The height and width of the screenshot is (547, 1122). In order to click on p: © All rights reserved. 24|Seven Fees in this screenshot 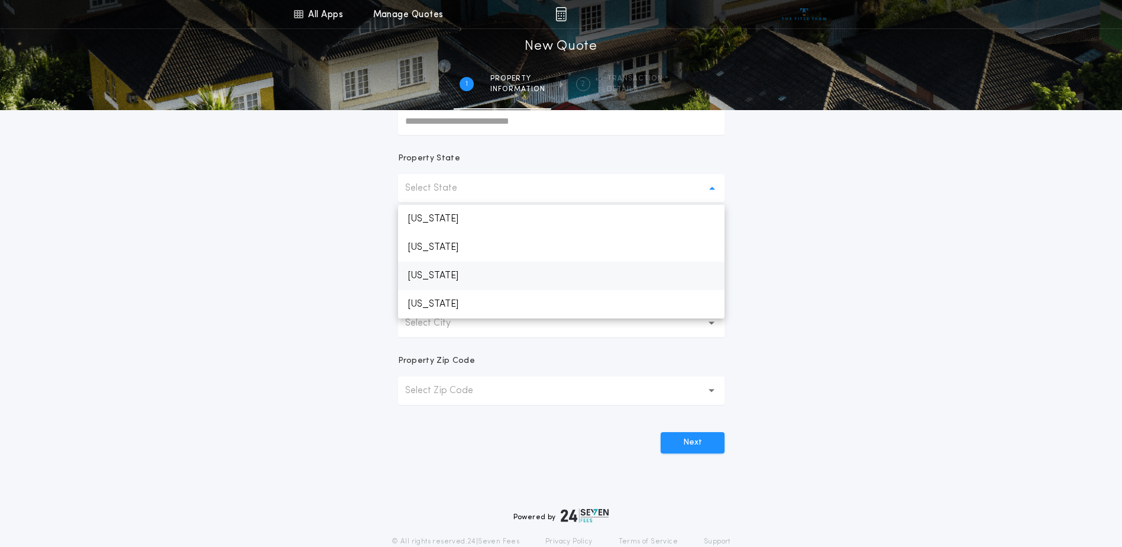, I will do `click(456, 541)`.